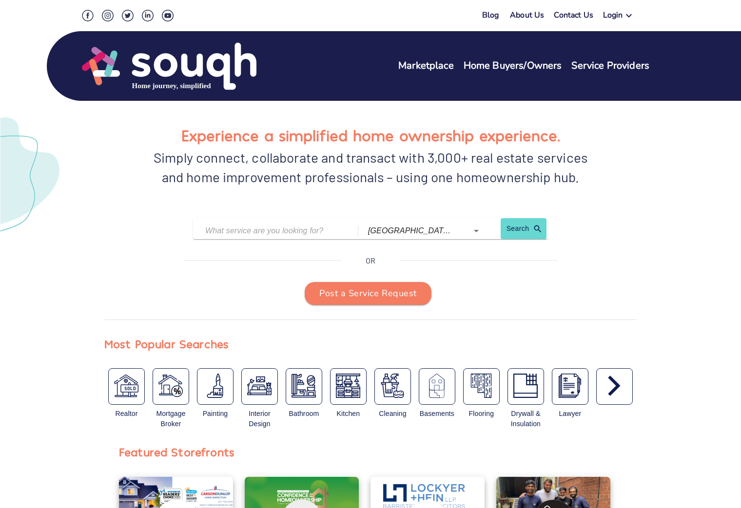  Describe the element at coordinates (481, 386) in the screenshot. I see `img: Flooring` at that location.